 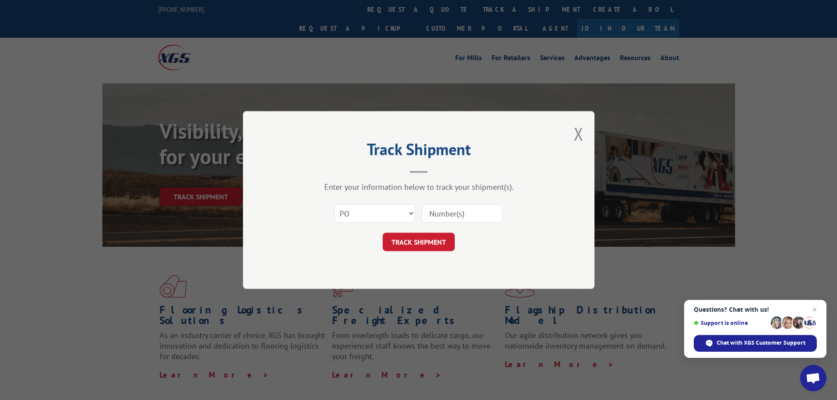 What do you see at coordinates (815, 310) in the screenshot?
I see `span: Close chat` at bounding box center [815, 310].